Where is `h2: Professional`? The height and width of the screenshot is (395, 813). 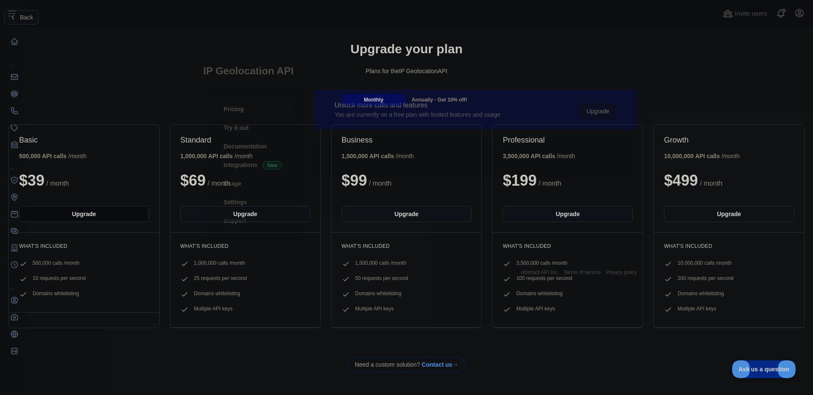 h2: Professional is located at coordinates (567, 140).